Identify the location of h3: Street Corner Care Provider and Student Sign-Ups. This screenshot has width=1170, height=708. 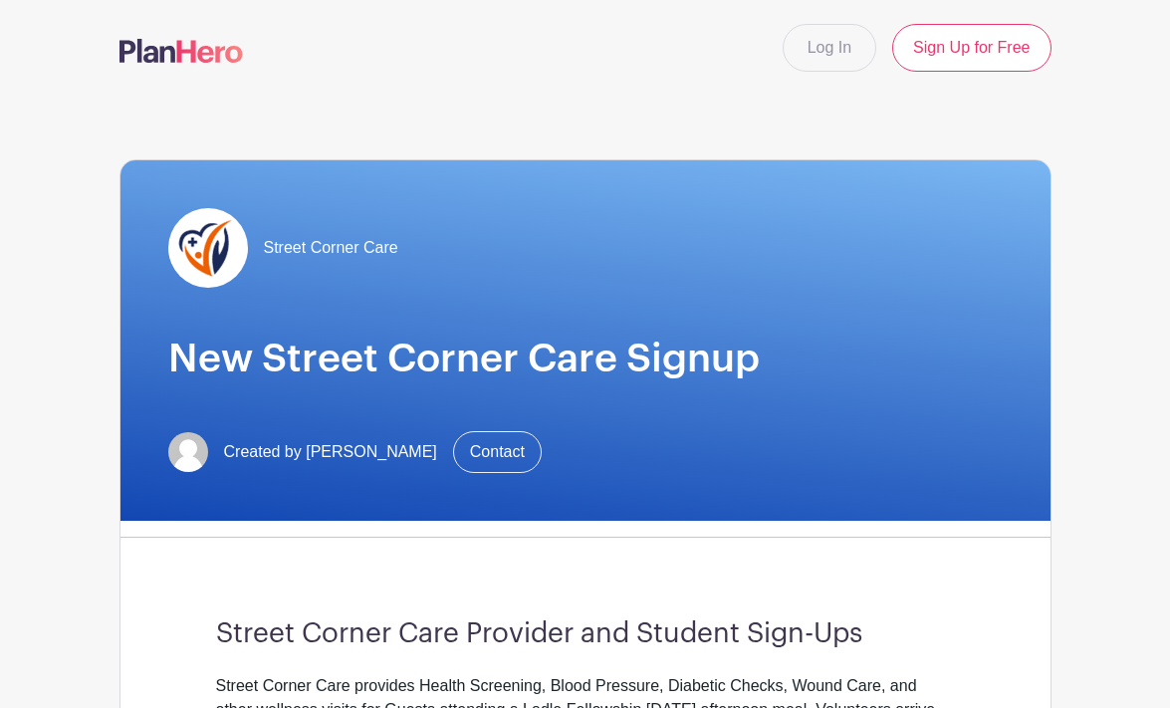
(586, 634).